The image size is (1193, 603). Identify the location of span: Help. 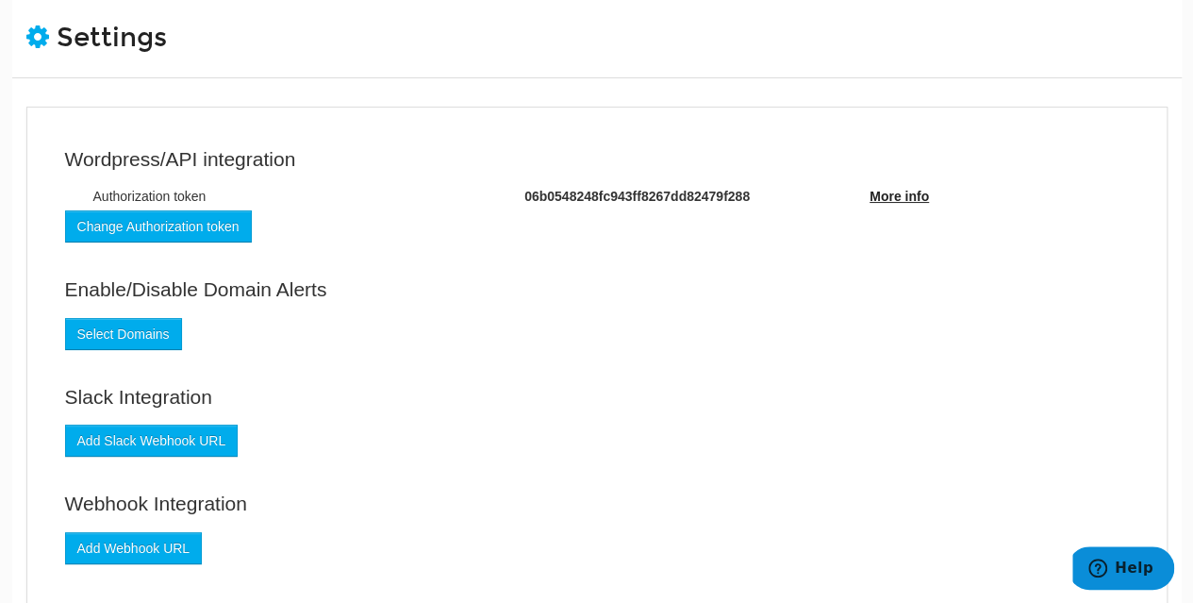
(61, 22).